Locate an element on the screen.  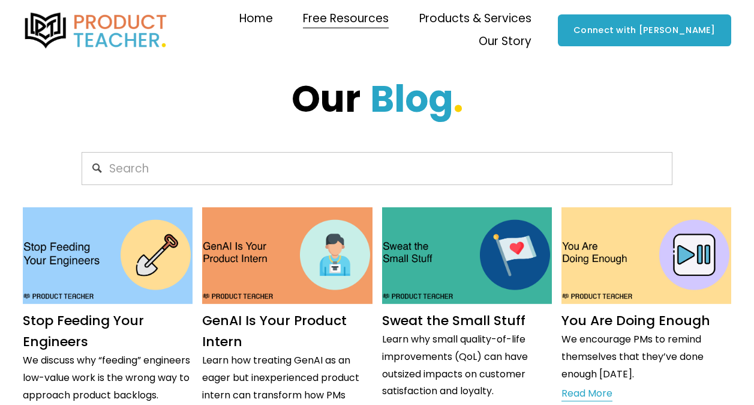
span: Products & Services is located at coordinates (475, 19).